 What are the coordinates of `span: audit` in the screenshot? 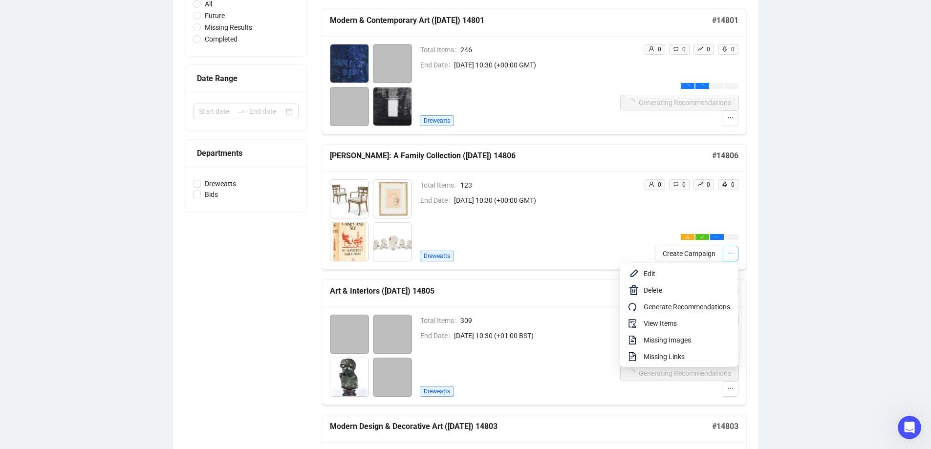 It's located at (634, 324).